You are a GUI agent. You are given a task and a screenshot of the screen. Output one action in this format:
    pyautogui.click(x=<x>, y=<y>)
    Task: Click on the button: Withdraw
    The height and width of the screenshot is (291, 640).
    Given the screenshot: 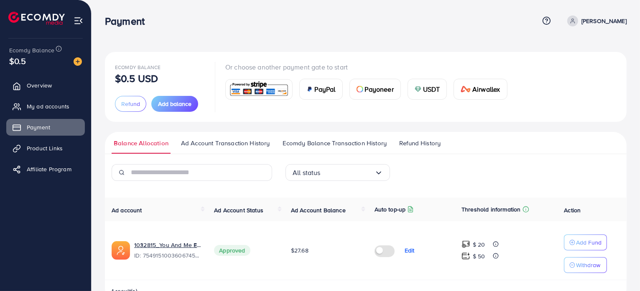 What is the action you would take?
    pyautogui.click(x=586, y=265)
    